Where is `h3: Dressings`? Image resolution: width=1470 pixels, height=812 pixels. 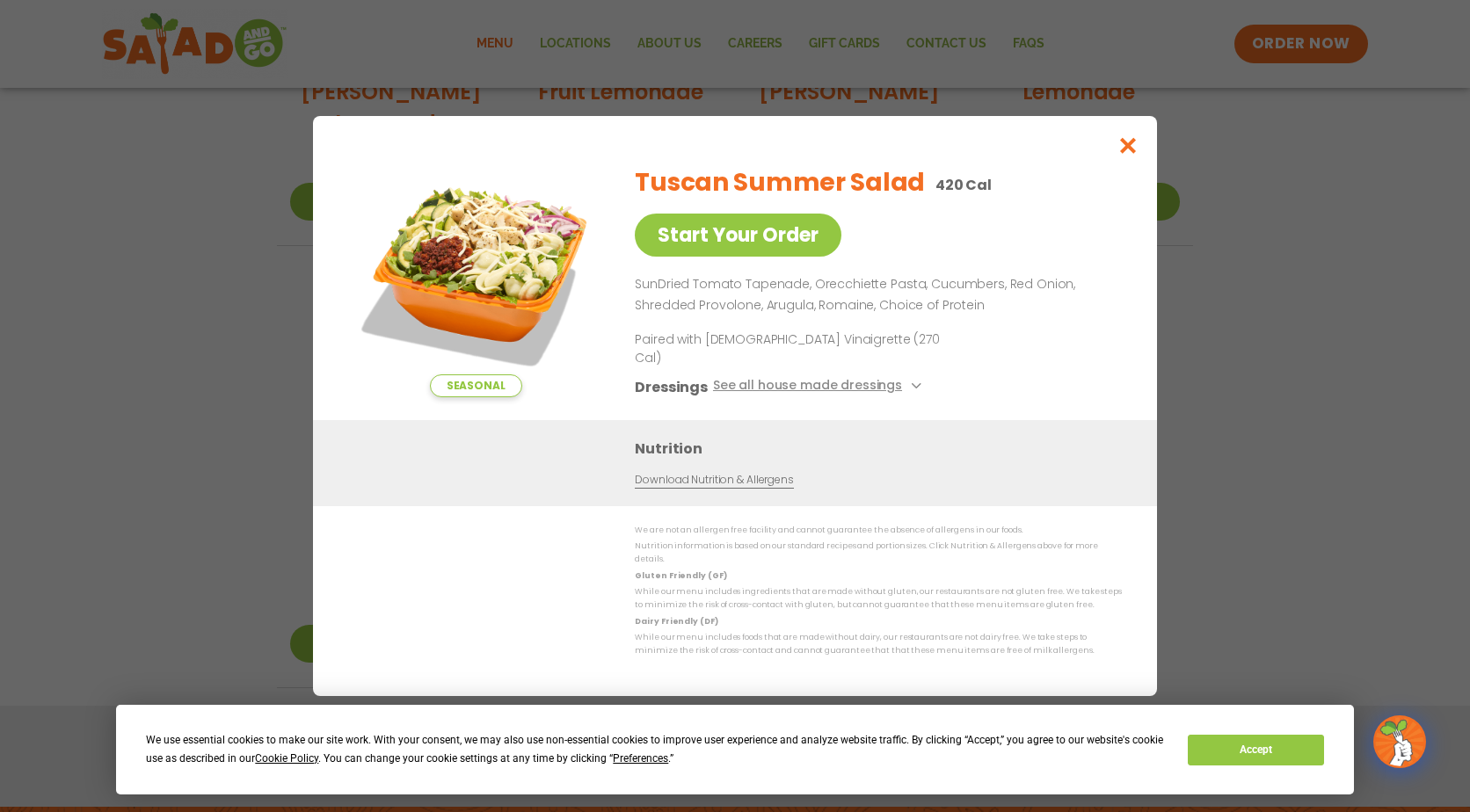
h3: Dressings is located at coordinates (671, 387).